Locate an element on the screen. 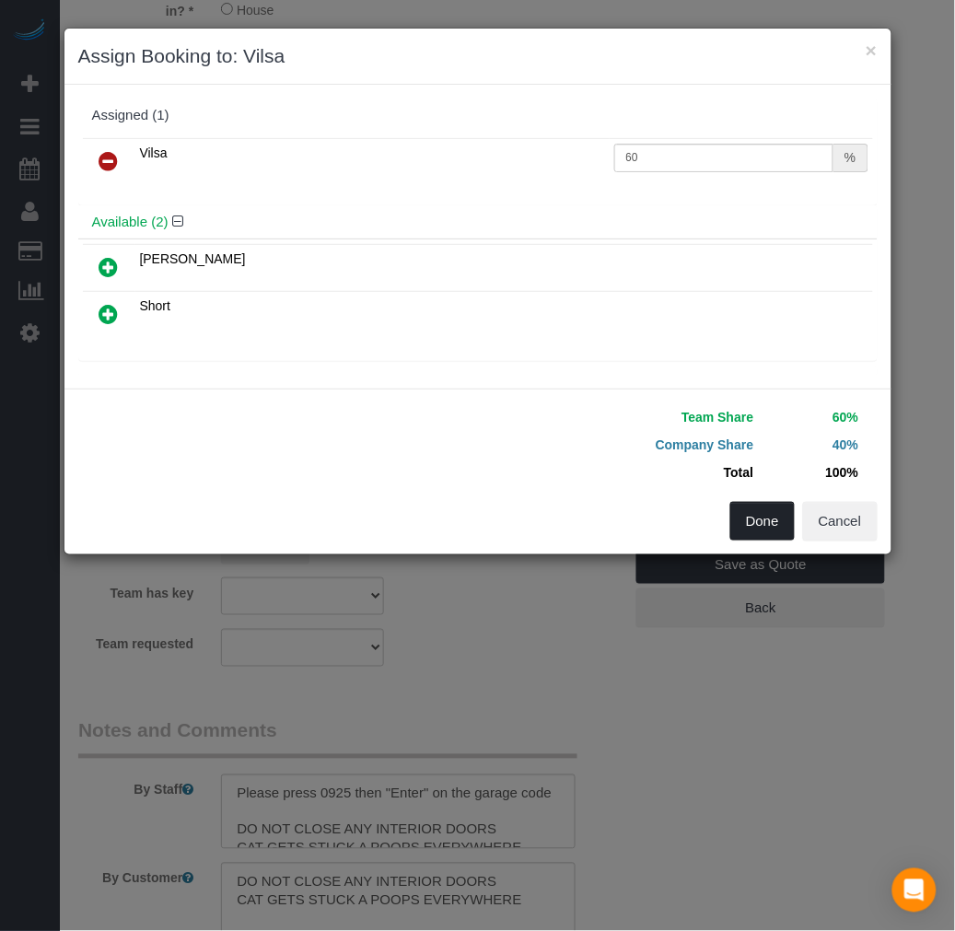  span: Vilsa is located at coordinates (154, 153).